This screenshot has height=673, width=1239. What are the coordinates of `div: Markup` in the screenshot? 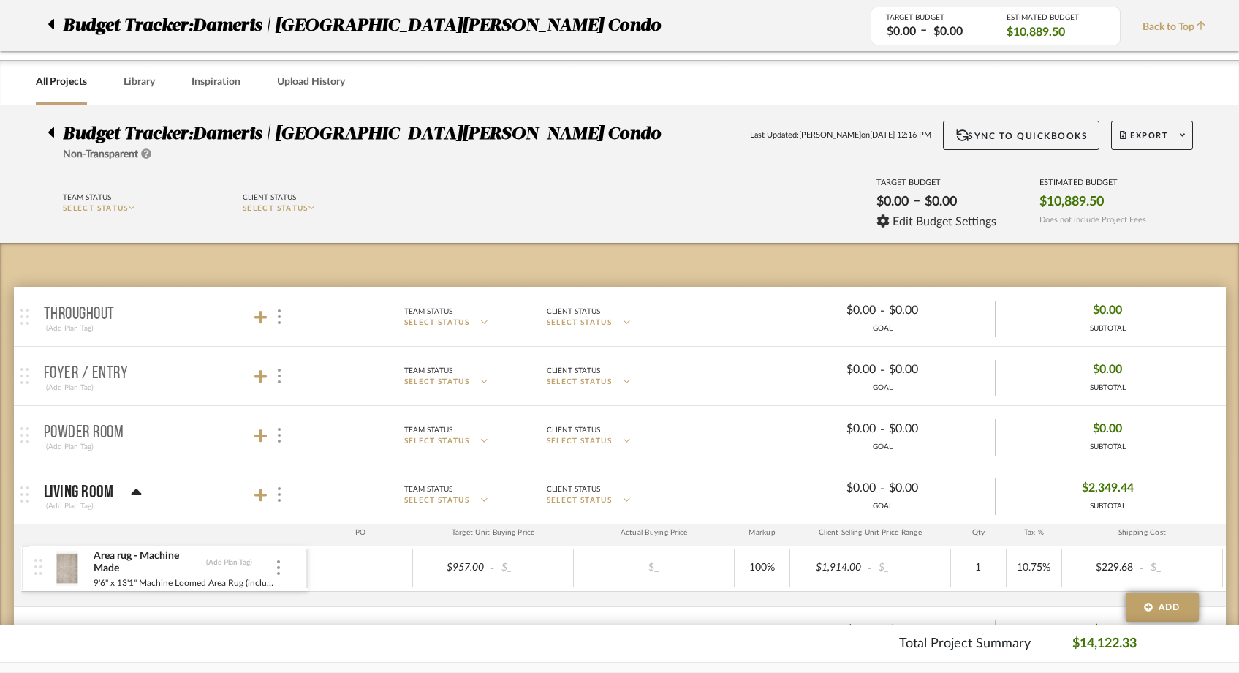 It's located at (763, 532).